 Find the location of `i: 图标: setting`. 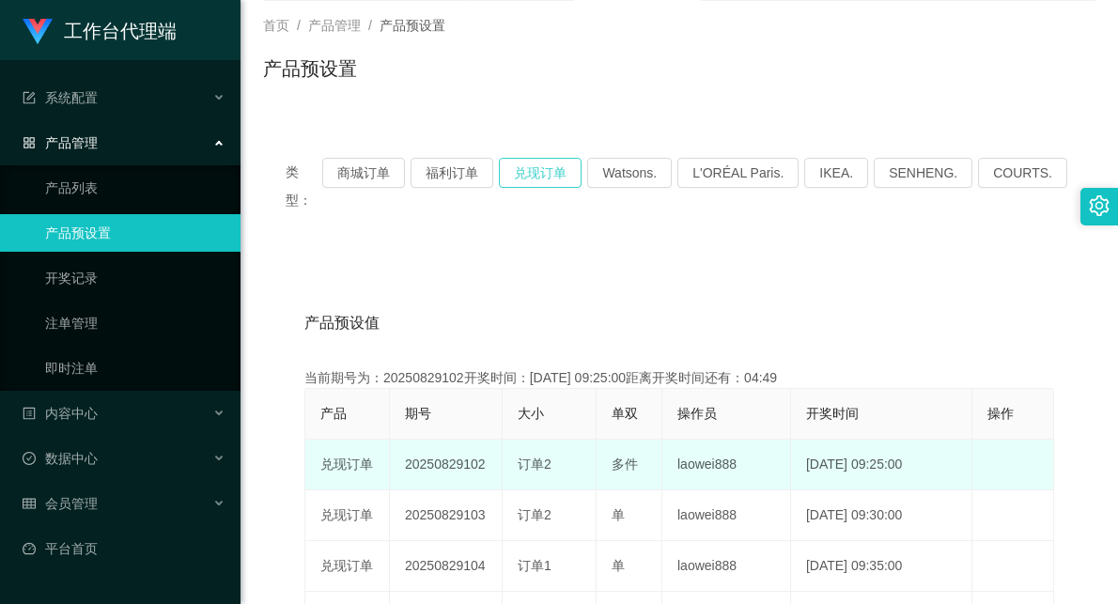

i: 图标: setting is located at coordinates (1099, 206).